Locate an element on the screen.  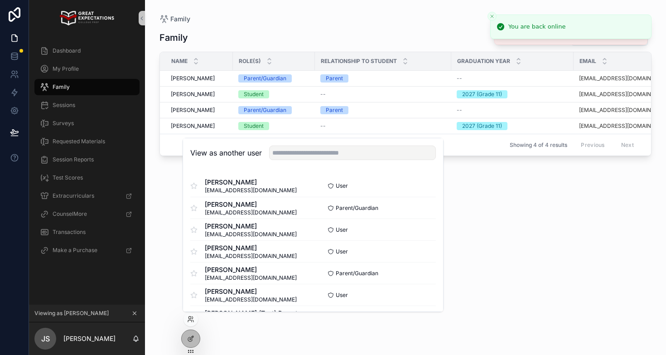
a: Make a Purchase is located at coordinates (87, 250).